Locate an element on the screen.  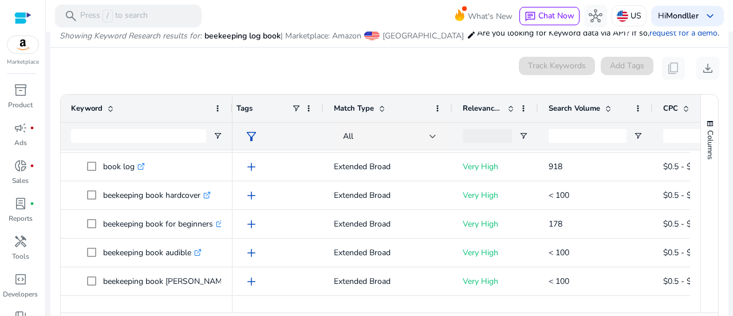
span: campaign is located at coordinates (21, 128).